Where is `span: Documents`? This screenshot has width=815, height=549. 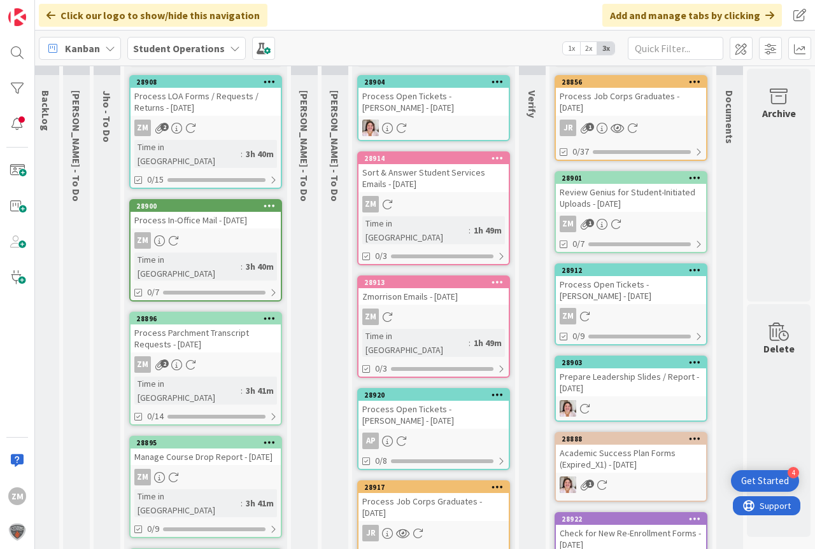 span: Documents is located at coordinates (730, 117).